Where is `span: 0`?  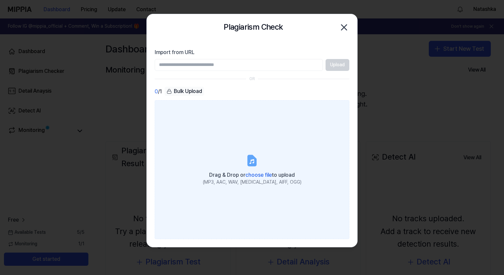 span: 0 is located at coordinates (156, 92).